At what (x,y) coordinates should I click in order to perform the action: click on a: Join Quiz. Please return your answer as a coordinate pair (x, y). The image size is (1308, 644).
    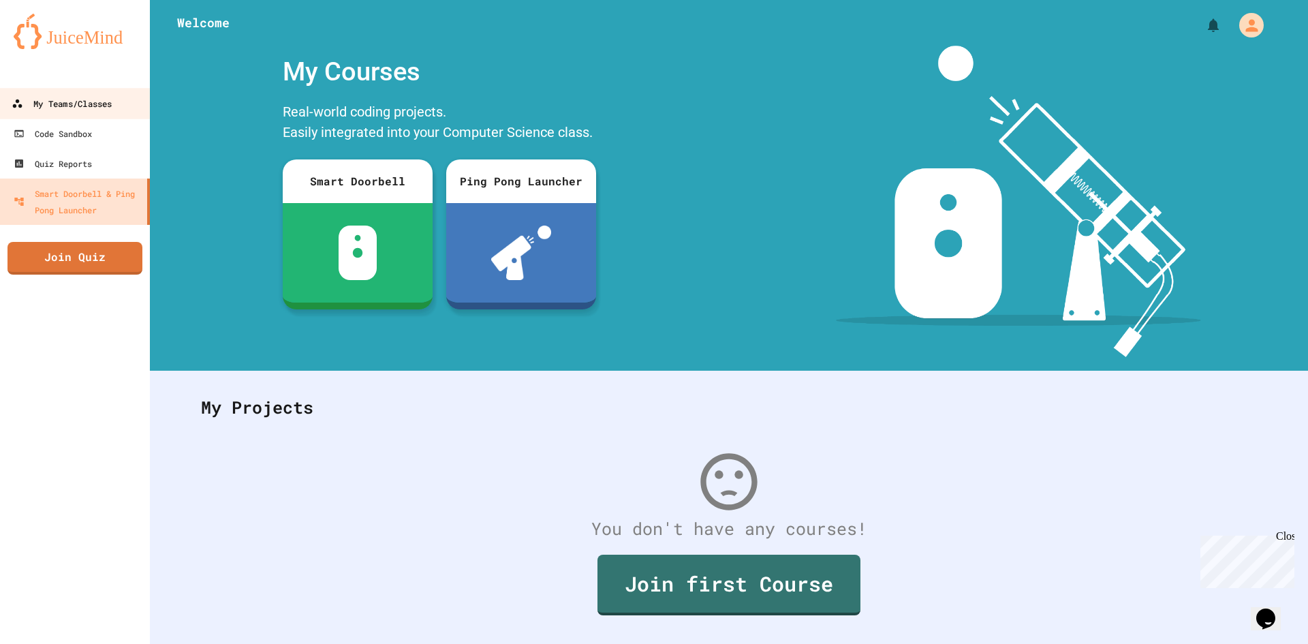
    Looking at the image, I should click on (75, 258).